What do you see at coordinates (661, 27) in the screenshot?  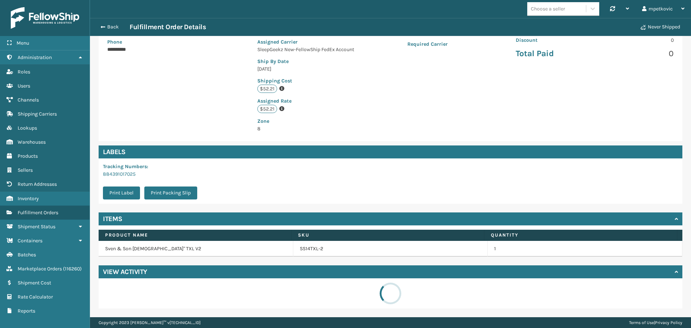 I see `button: Never Shipped` at bounding box center [661, 27].